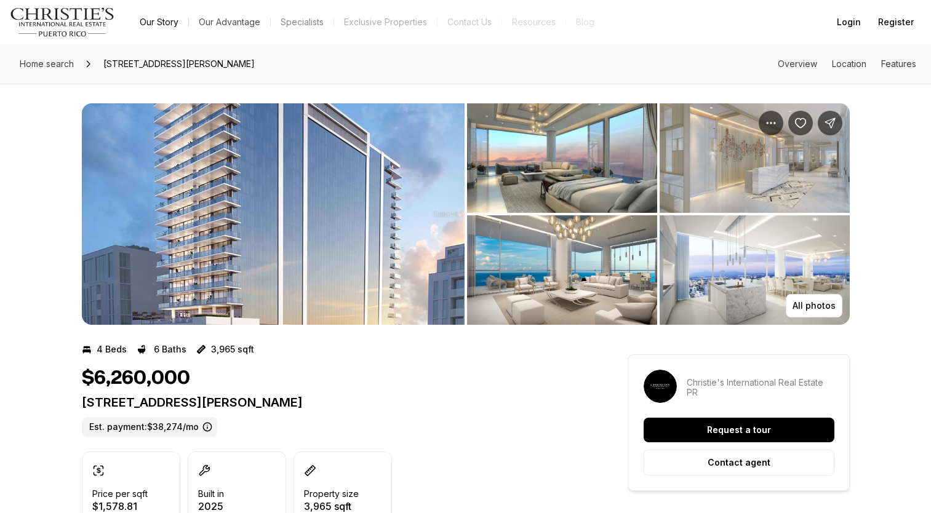 The image size is (931, 513). What do you see at coordinates (273, 214) in the screenshot?
I see `li: 1 of 4` at bounding box center [273, 214].